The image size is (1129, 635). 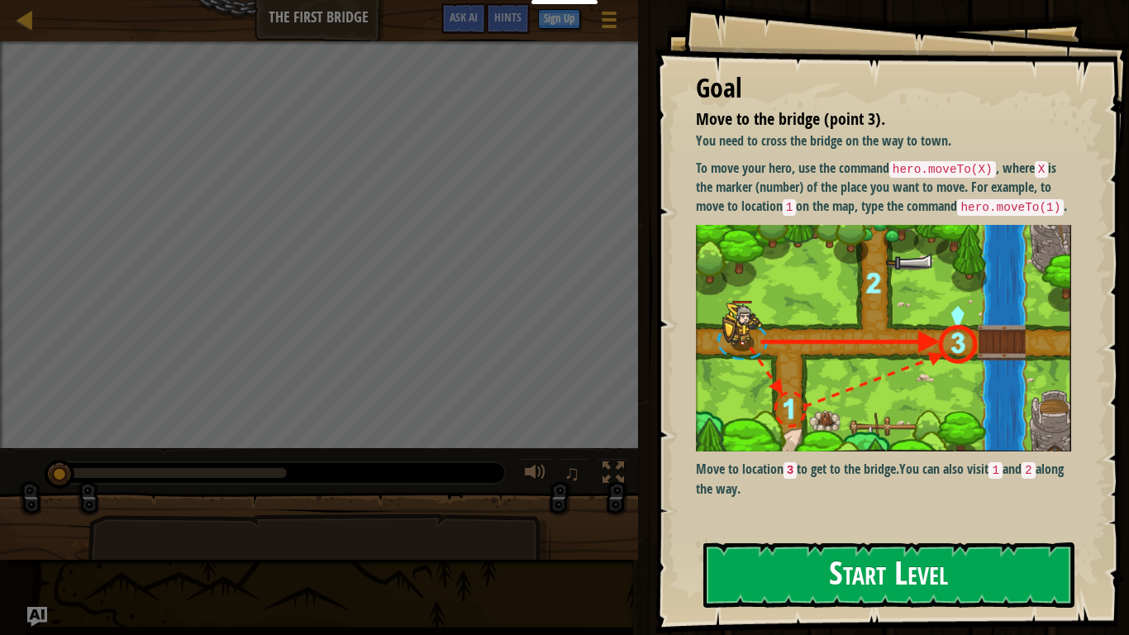 What do you see at coordinates (790, 470) in the screenshot?
I see `code: 3` at bounding box center [790, 470].